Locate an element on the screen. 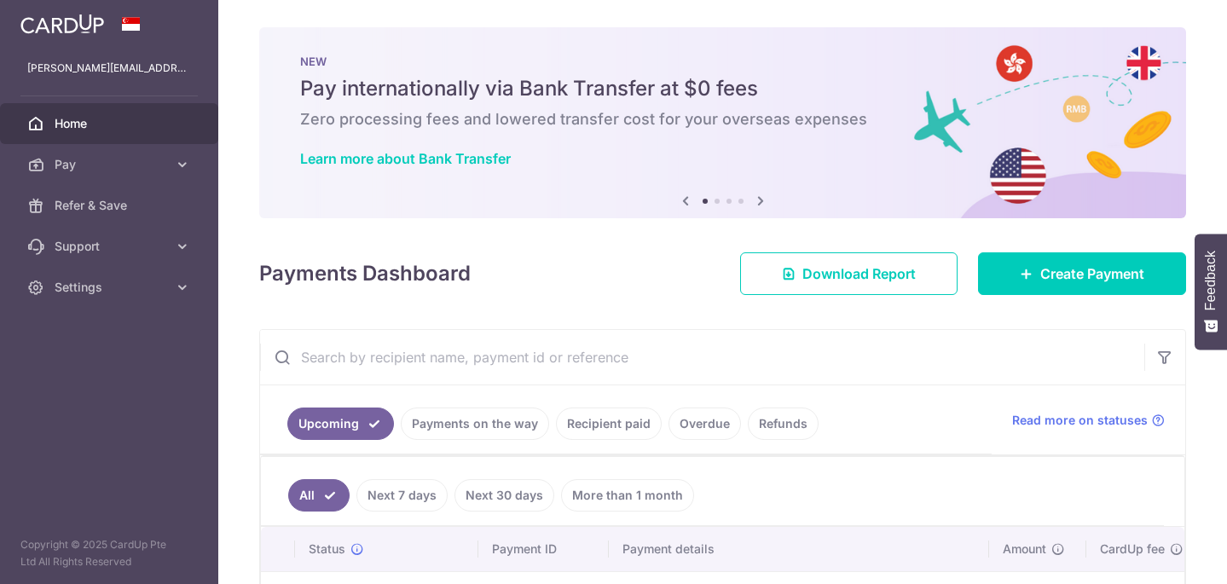 The width and height of the screenshot is (1227, 584). p: NEW is located at coordinates (722, 61).